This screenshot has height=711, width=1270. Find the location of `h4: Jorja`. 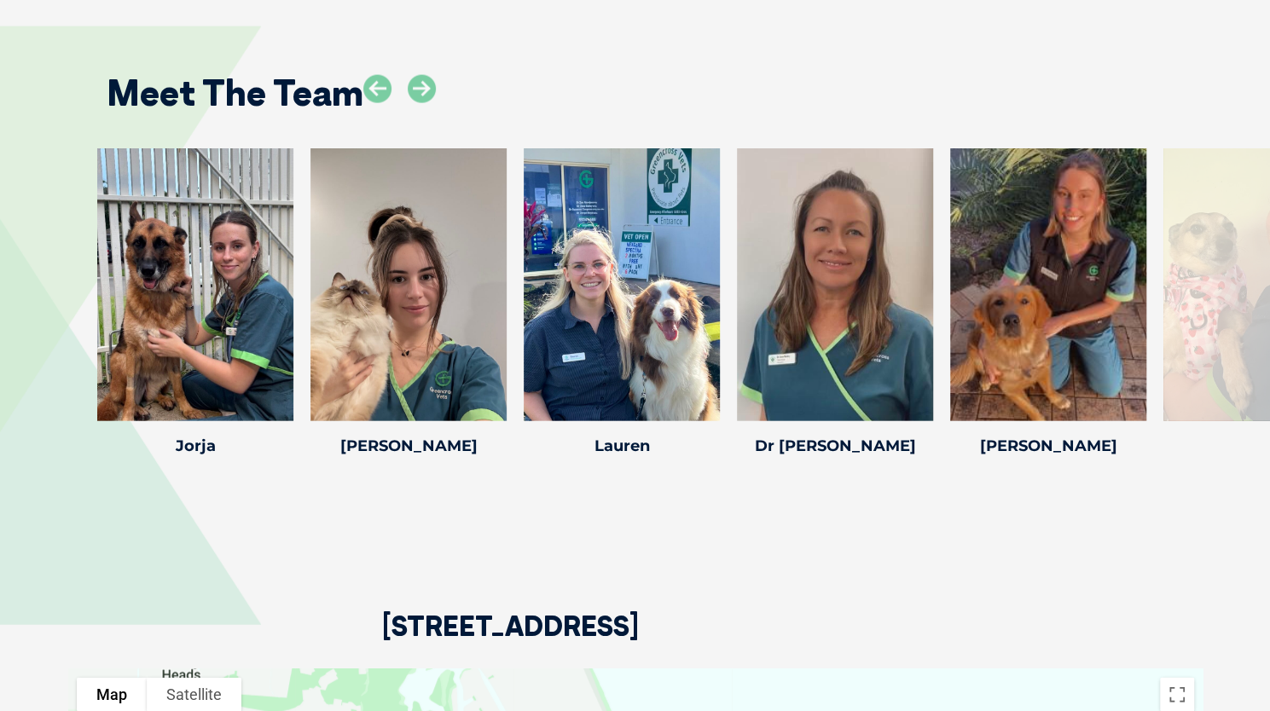

h4: Jorja is located at coordinates (195, 446).